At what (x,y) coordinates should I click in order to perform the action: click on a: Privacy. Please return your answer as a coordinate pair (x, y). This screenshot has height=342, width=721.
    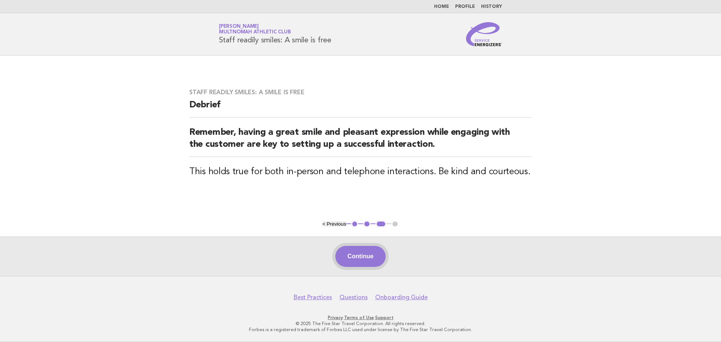
    Looking at the image, I should click on (335, 318).